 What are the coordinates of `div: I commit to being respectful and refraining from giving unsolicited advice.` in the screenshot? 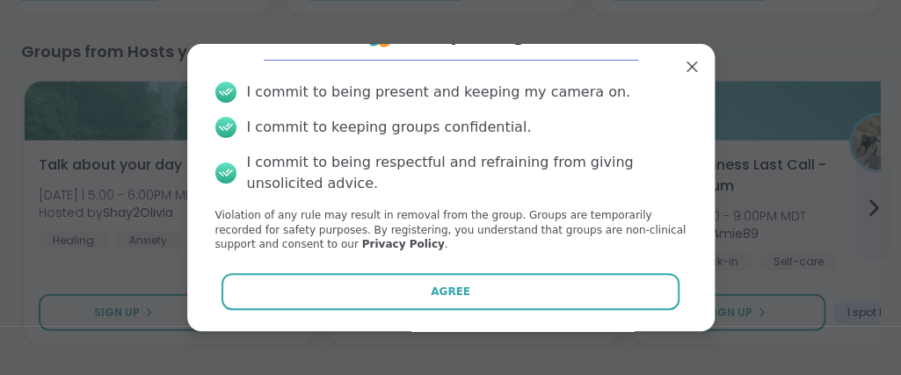 It's located at (467, 173).